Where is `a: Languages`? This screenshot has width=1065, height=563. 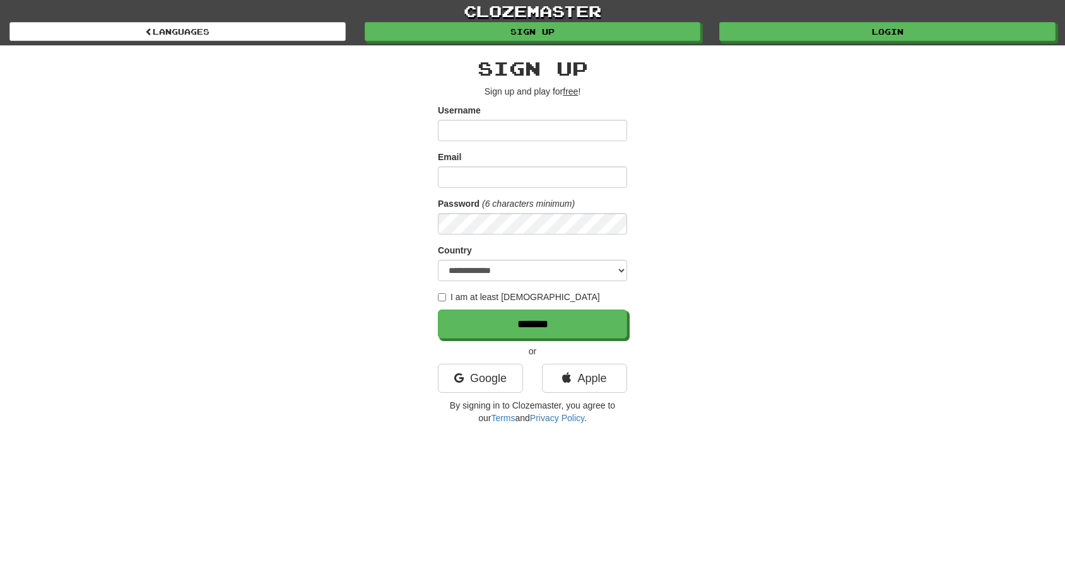 a: Languages is located at coordinates (177, 32).